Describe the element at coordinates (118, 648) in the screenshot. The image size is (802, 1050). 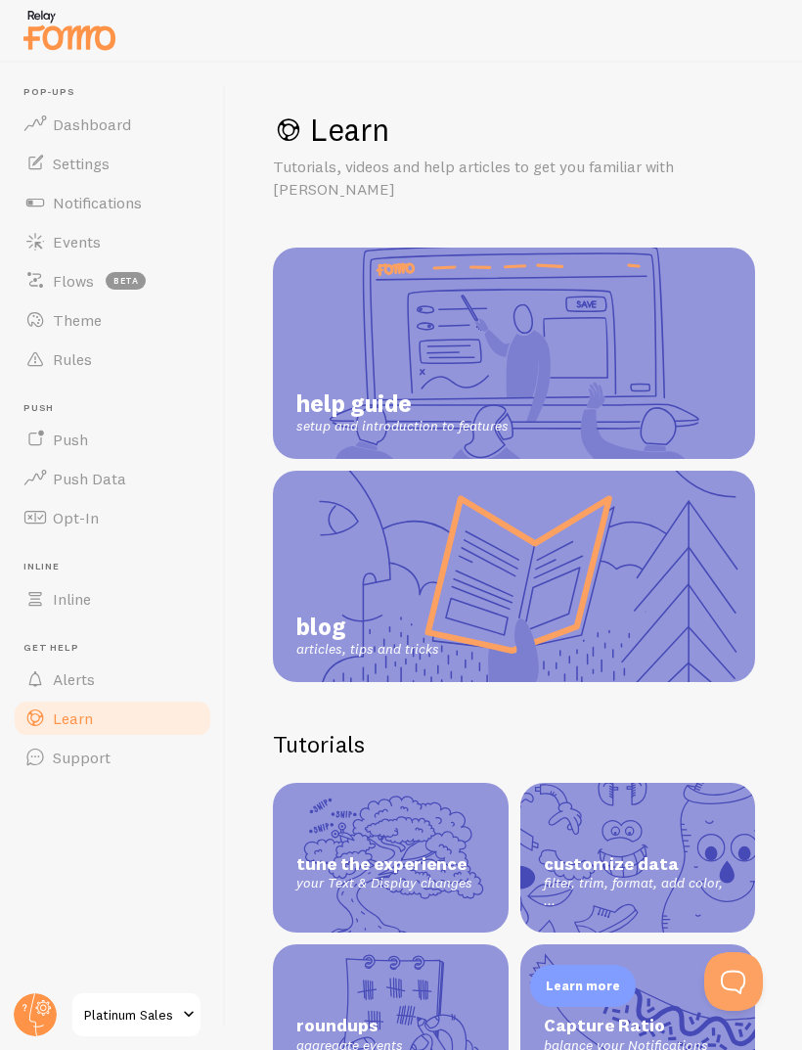
I see `span: Get Help` at that location.